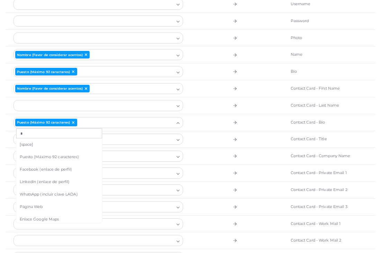 Image resolution: width=381 pixels, height=253 pixels. I want to click on span: Facebook (enlace de perfil), so click(59, 169).